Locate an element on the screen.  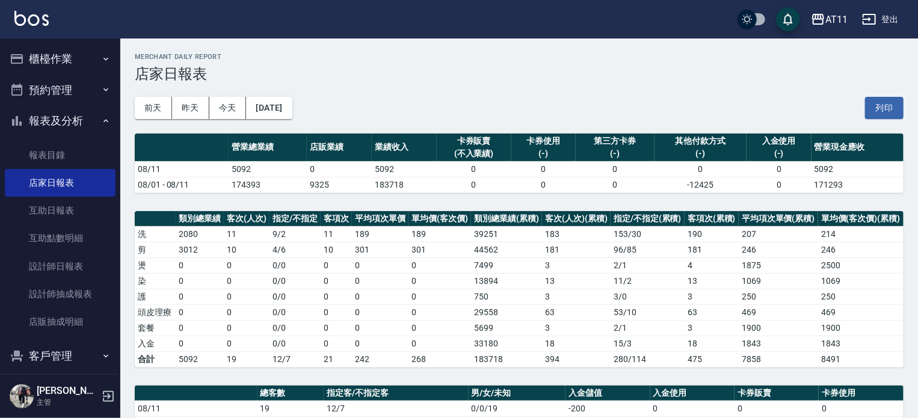
td: 燙 is located at coordinates (155, 265).